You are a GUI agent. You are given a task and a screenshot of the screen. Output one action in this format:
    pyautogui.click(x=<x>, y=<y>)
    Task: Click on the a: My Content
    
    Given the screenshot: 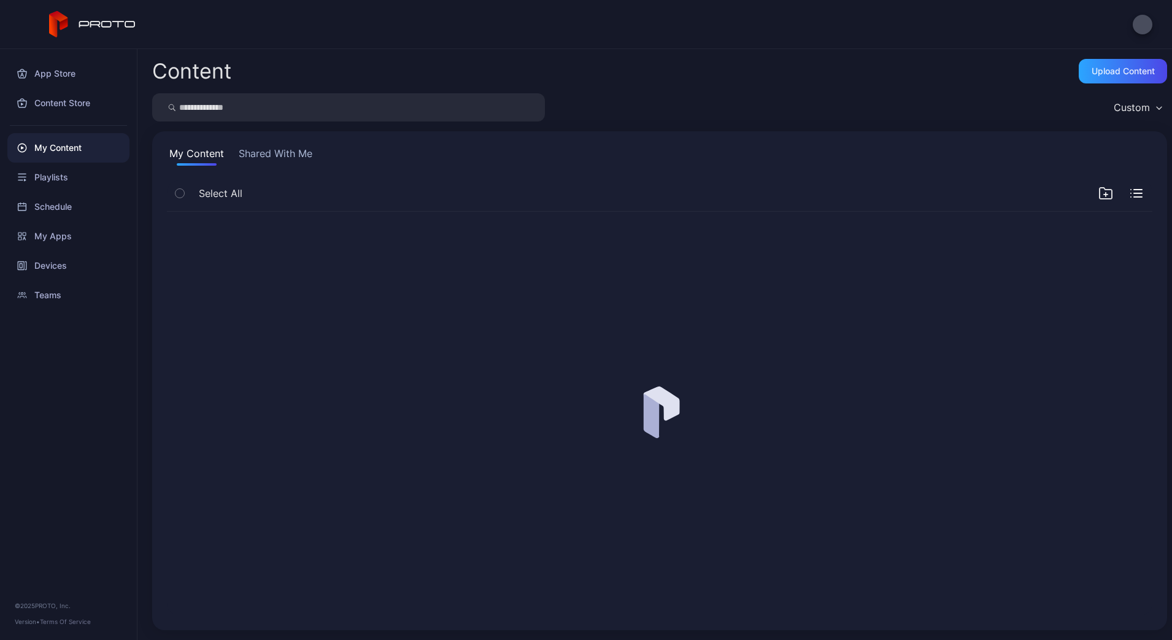 What is the action you would take?
    pyautogui.click(x=68, y=148)
    